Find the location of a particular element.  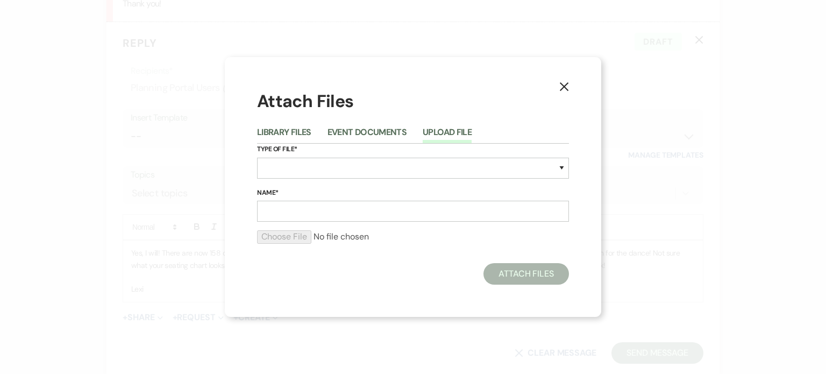

h1: Attach Files is located at coordinates (413, 101).